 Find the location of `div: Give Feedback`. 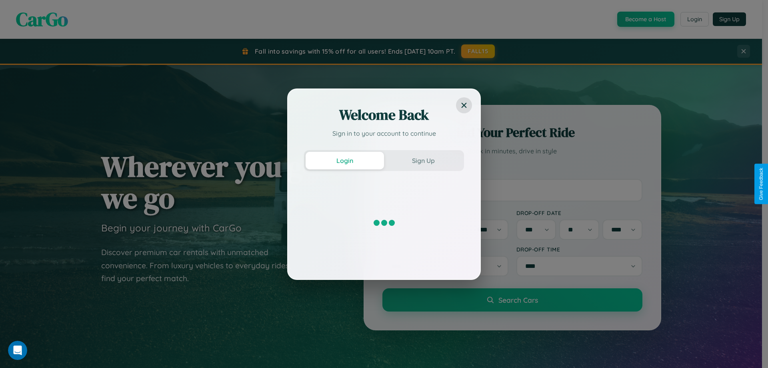

div: Give Feedback is located at coordinates (761, 184).